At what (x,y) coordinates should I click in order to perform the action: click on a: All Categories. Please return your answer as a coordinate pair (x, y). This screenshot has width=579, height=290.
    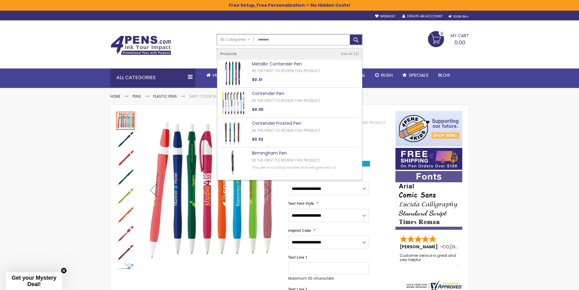
    Looking at the image, I should click on (235, 39).